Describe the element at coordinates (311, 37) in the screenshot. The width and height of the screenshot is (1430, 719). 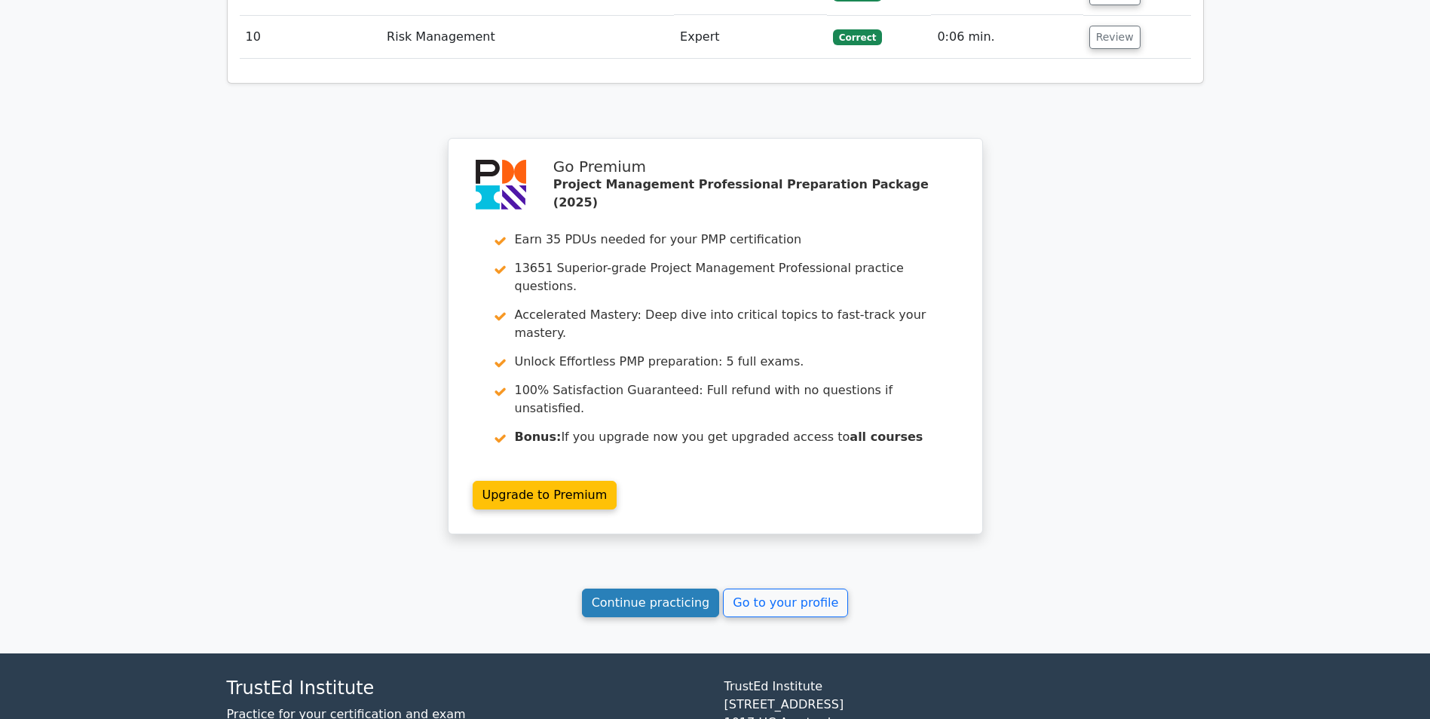
I see `td: 10` at that location.